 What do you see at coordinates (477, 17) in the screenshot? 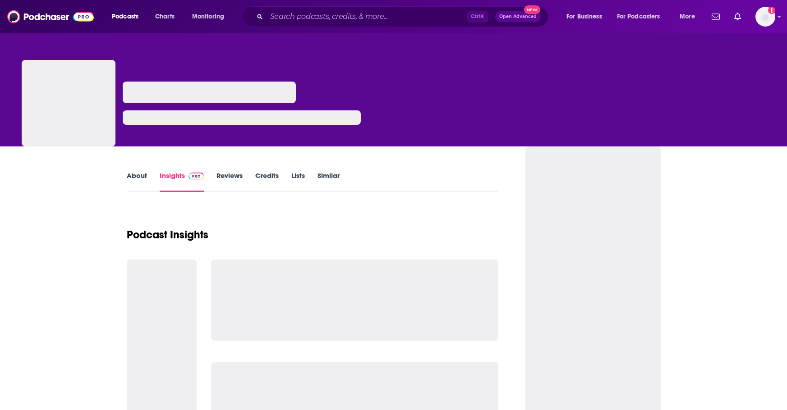
I see `span: Ctrl K` at bounding box center [477, 17].